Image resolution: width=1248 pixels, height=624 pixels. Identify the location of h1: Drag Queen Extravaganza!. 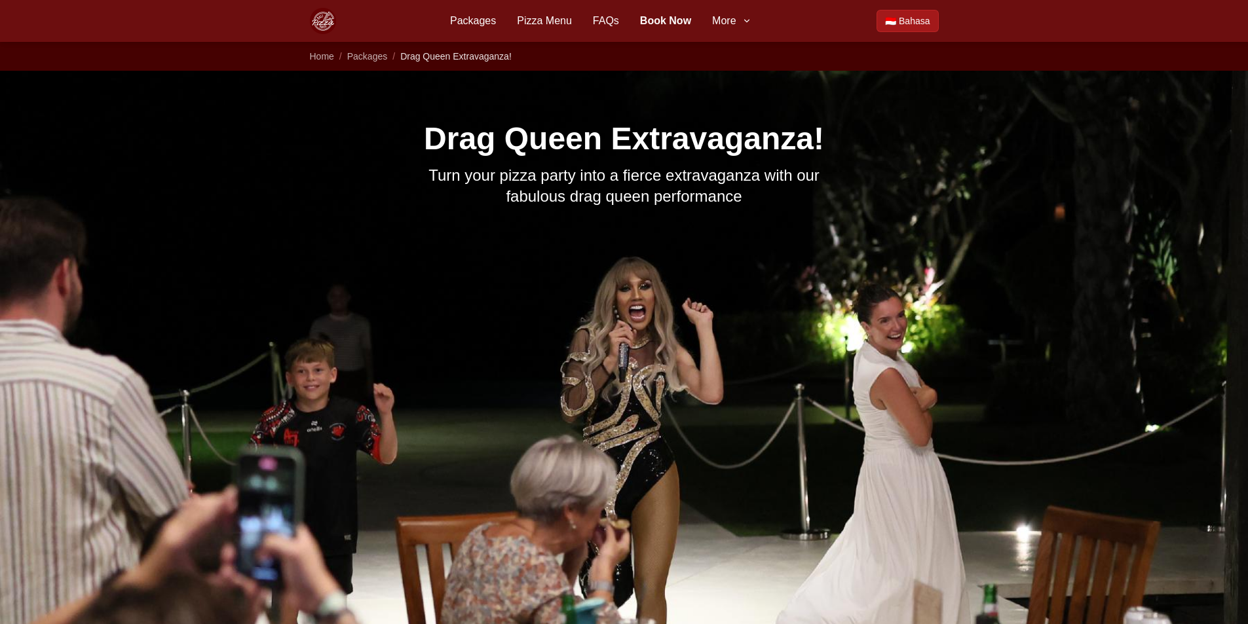
(624, 139).